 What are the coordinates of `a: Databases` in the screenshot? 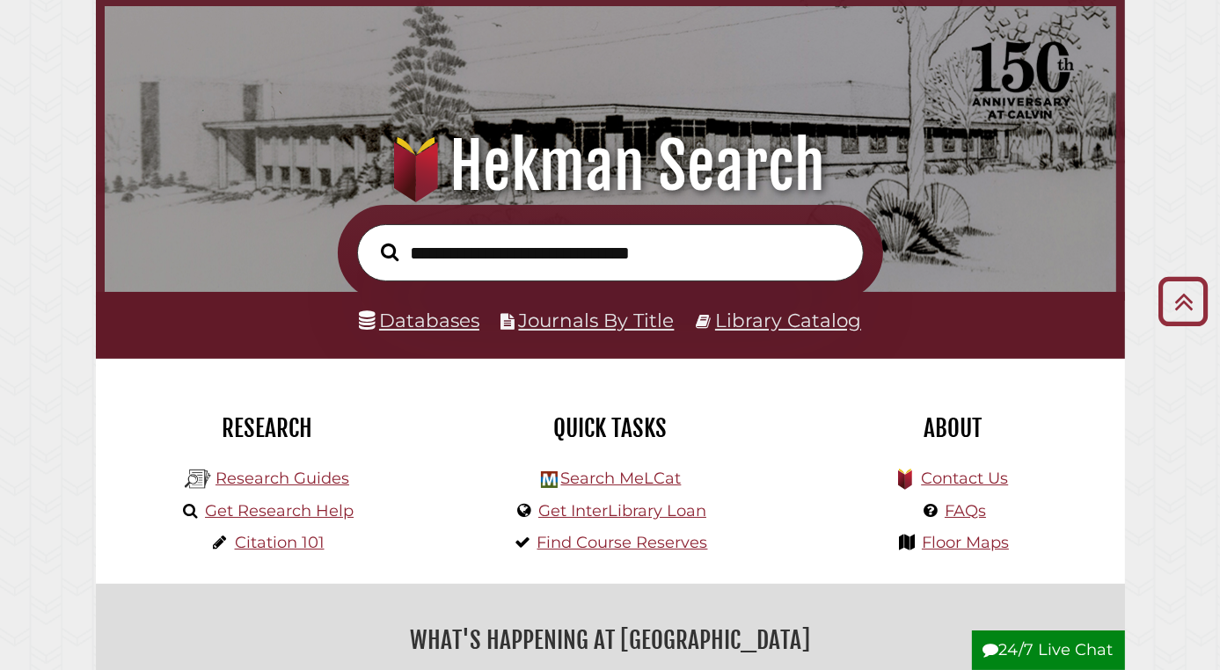 It's located at (419, 320).